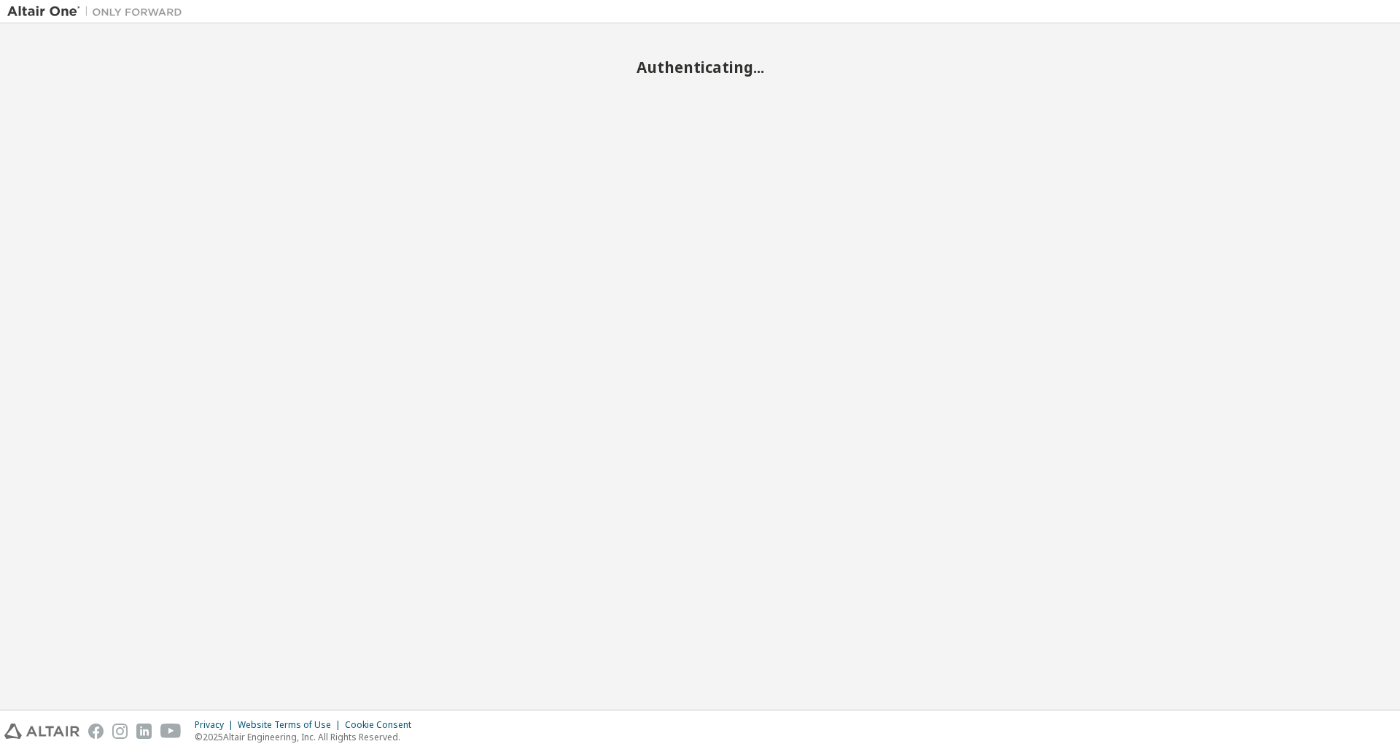 Image resolution: width=1400 pixels, height=752 pixels. What do you see at coordinates (382, 725) in the screenshot?
I see `div: Cookie Consent` at bounding box center [382, 725].